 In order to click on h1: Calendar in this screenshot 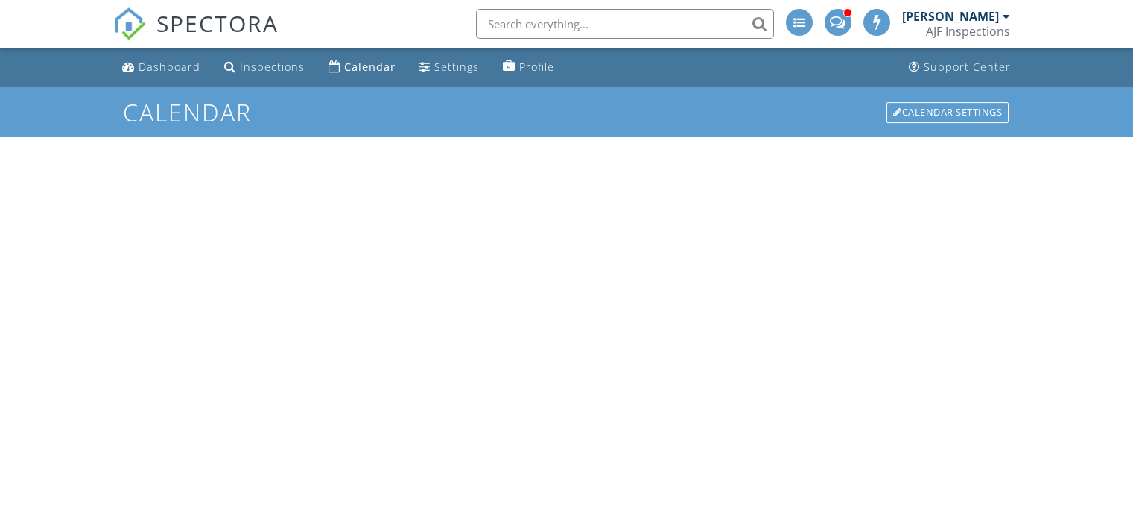, I will do `click(566, 112)`.